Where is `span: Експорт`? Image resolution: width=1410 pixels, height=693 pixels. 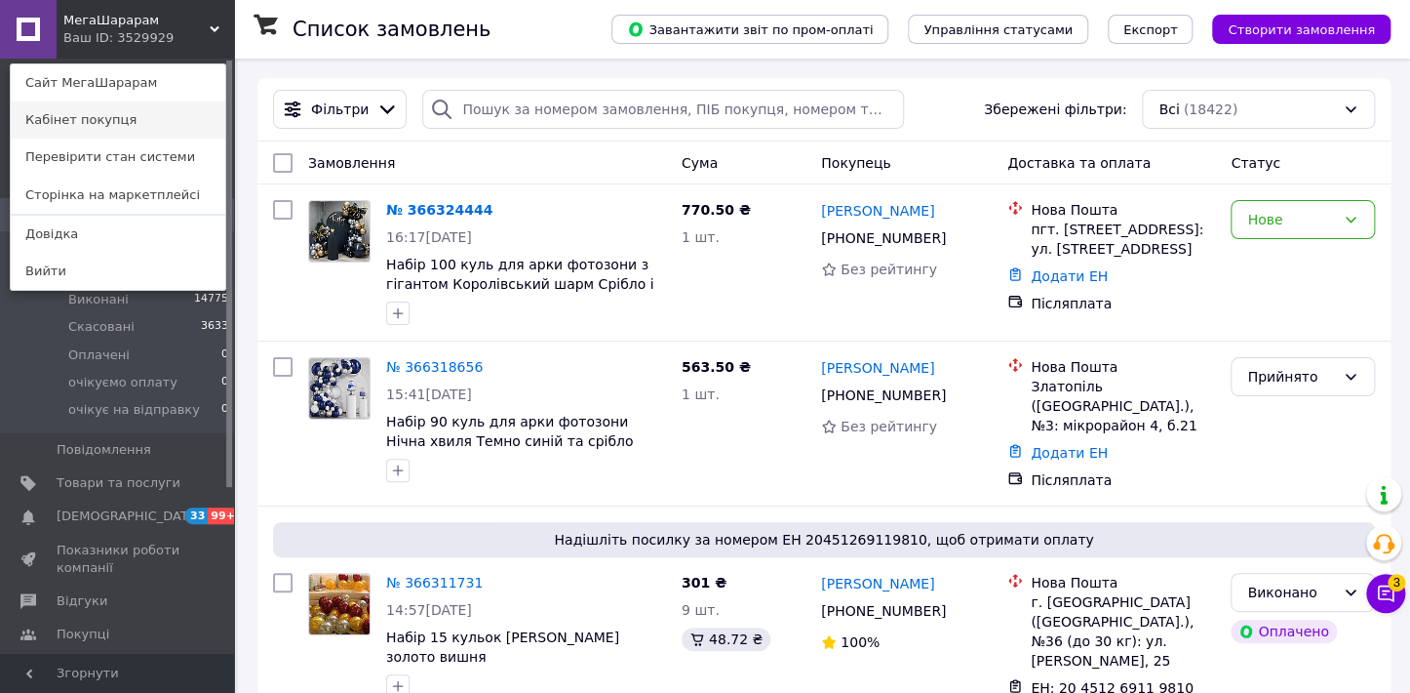 span: Експорт is located at coordinates (1151, 29).